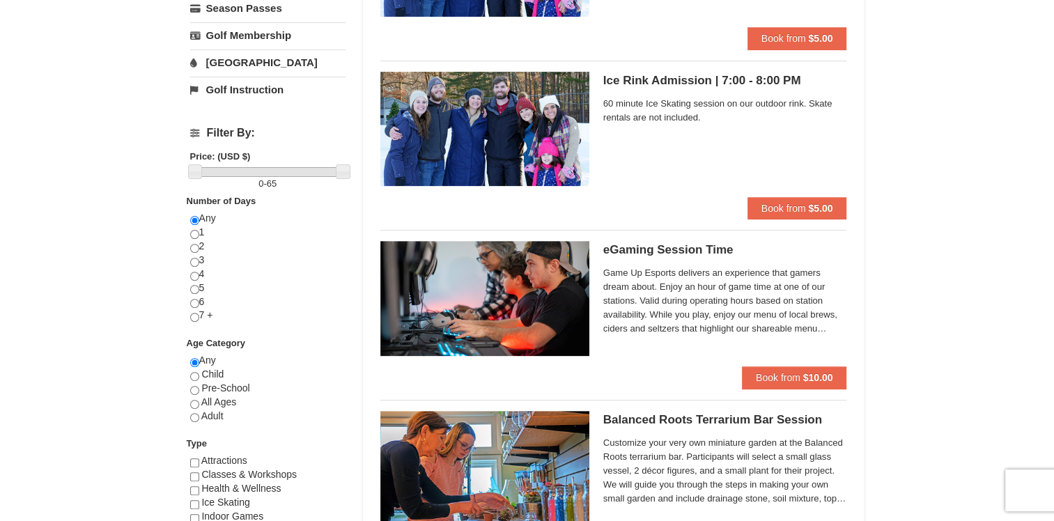 This screenshot has width=1054, height=521. What do you see at coordinates (267, 274) in the screenshot?
I see `div: Any 1 2 3 4 5 6 7 +` at bounding box center [267, 274].